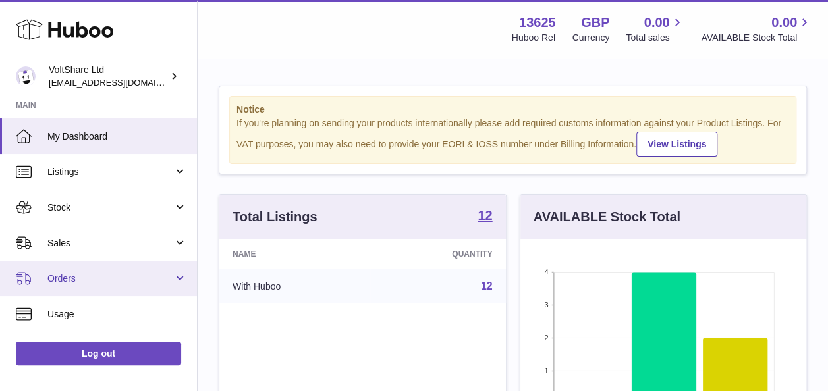 The height and width of the screenshot is (391, 828). I want to click on span: Usage, so click(117, 314).